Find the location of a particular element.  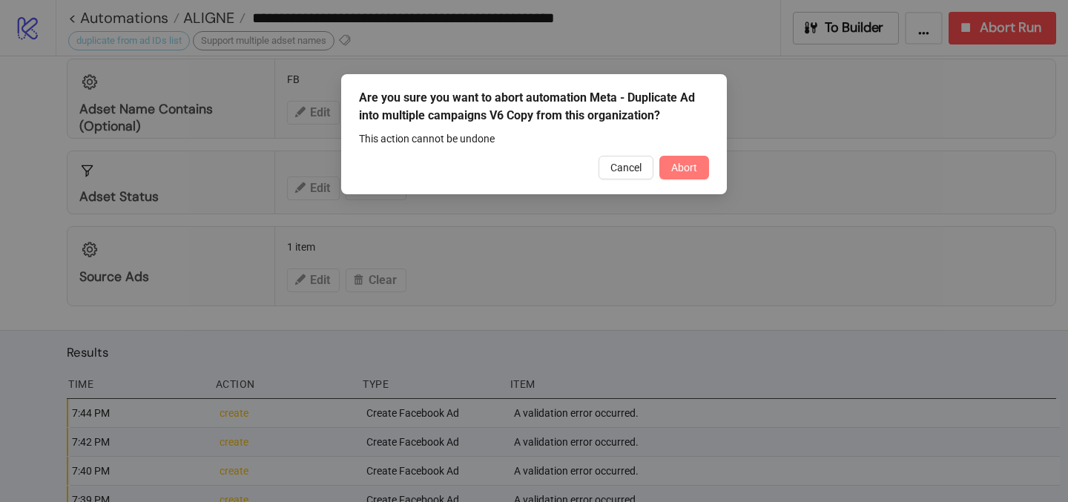

div: This action cannot be undone is located at coordinates (534, 139).